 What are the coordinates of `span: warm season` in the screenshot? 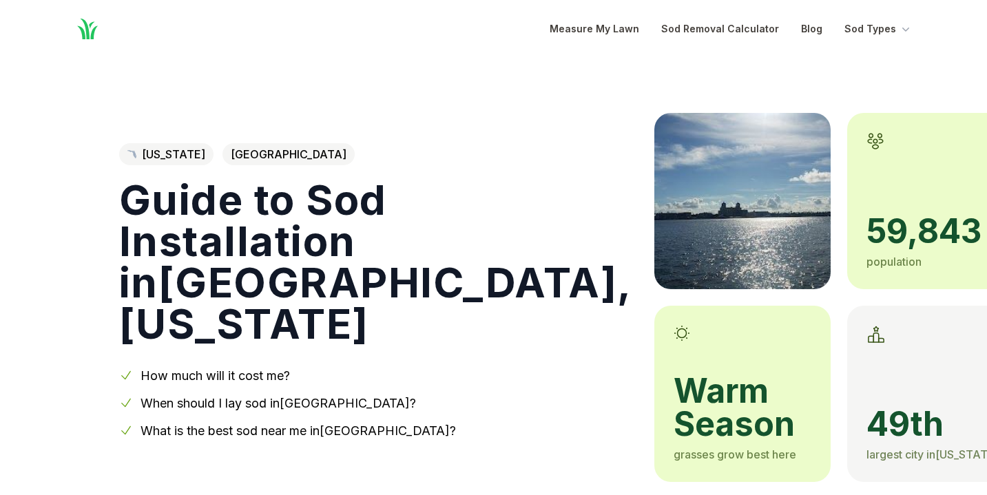 It's located at (743, 408).